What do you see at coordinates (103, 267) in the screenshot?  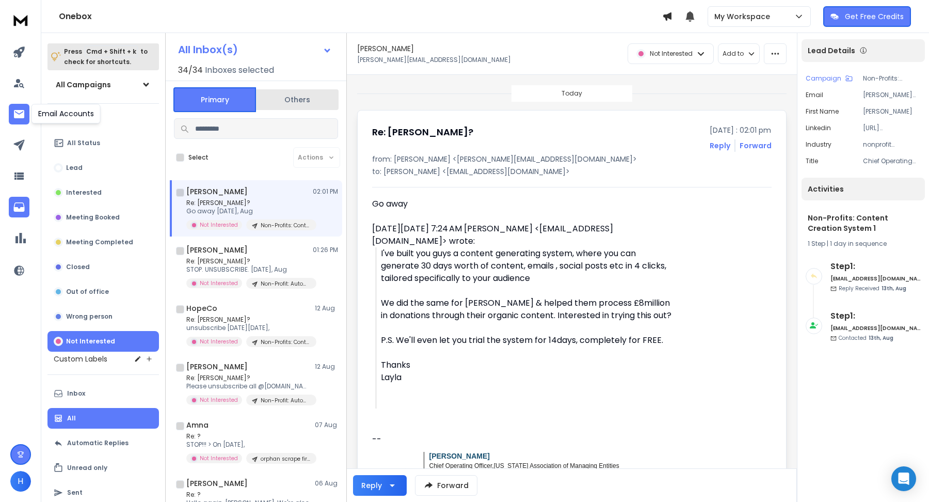 I see `button: Closed` at bounding box center [103, 267].